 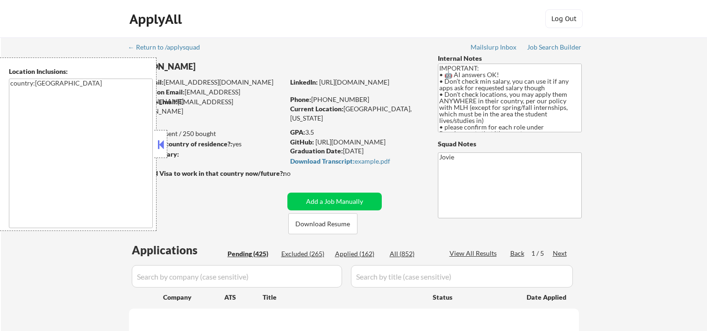 I want to click on strong: Will need Visa to work in that country now/future?:, so click(x=207, y=173).